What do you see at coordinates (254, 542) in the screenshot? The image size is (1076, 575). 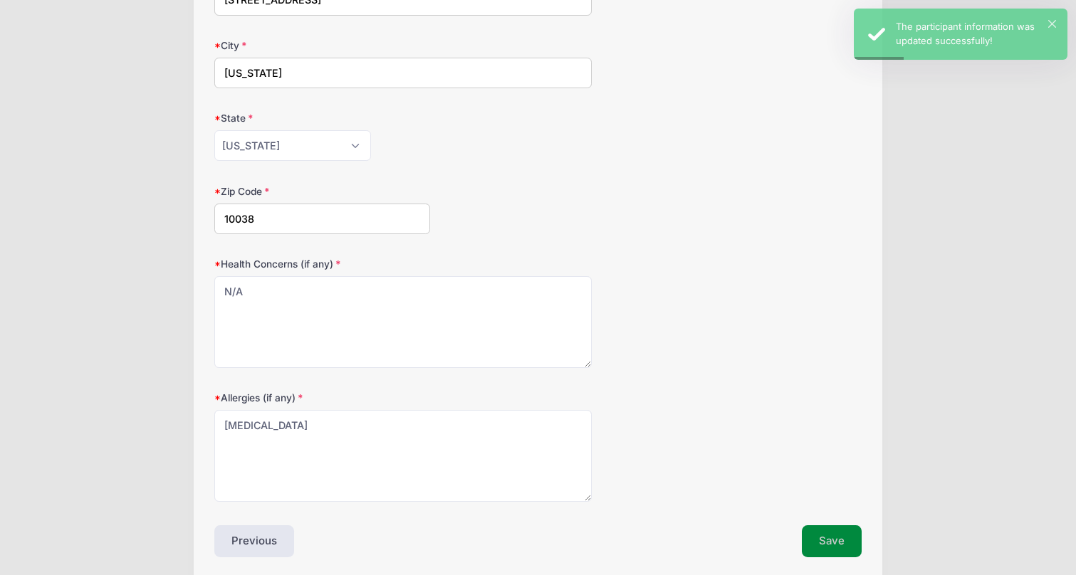 I see `button: Previous` at bounding box center [254, 542].